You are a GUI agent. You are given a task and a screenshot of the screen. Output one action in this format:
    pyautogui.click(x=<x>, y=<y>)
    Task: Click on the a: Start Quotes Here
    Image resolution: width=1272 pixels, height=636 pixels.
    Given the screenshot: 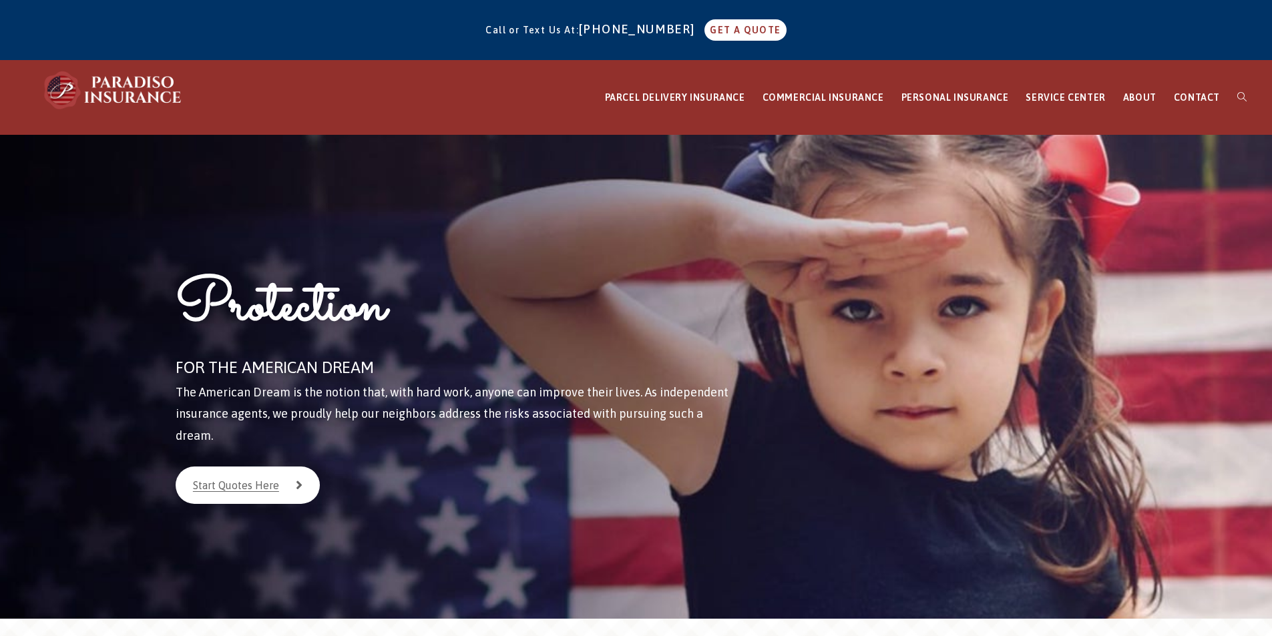 What is the action you would take?
    pyautogui.click(x=248, y=485)
    